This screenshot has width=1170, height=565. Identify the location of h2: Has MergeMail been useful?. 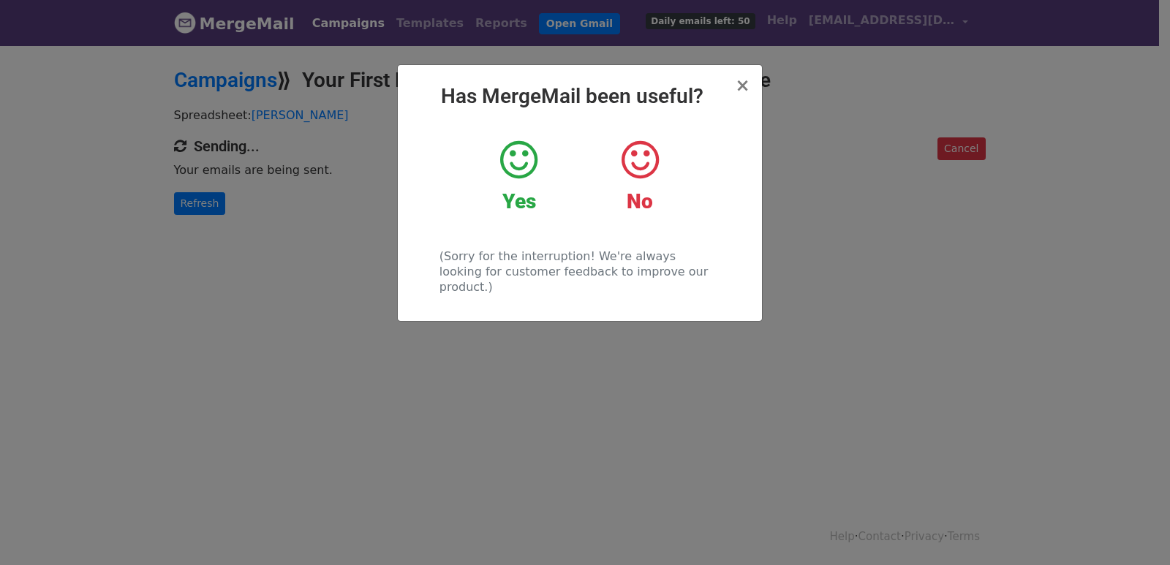
(580, 97).